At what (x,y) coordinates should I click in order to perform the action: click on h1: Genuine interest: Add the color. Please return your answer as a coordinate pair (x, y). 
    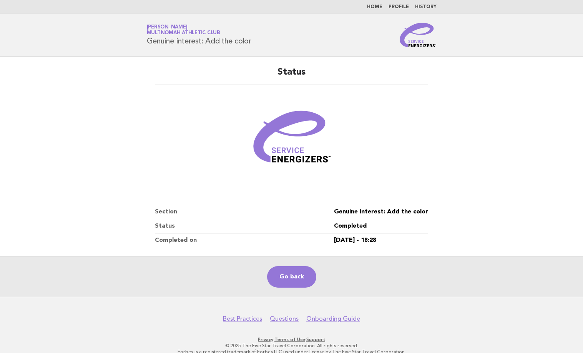
    Looking at the image, I should click on (199, 35).